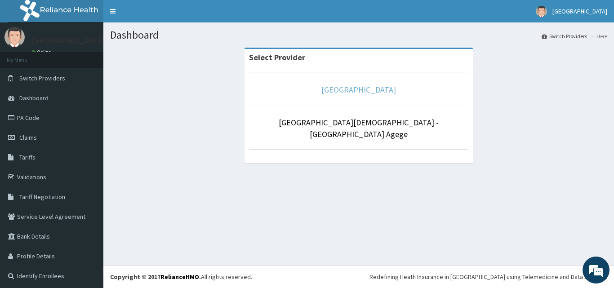  I want to click on span: Claims, so click(28, 137).